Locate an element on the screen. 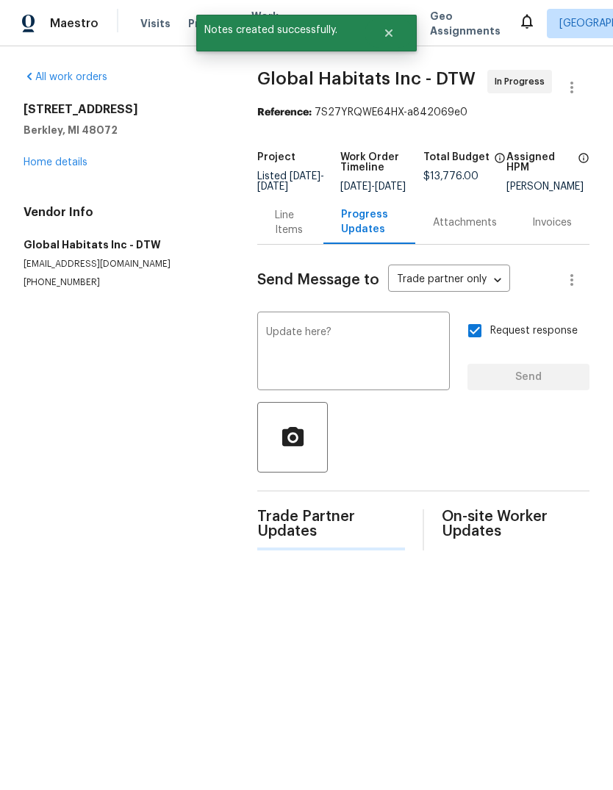  div: Progress Updates is located at coordinates (369, 222).